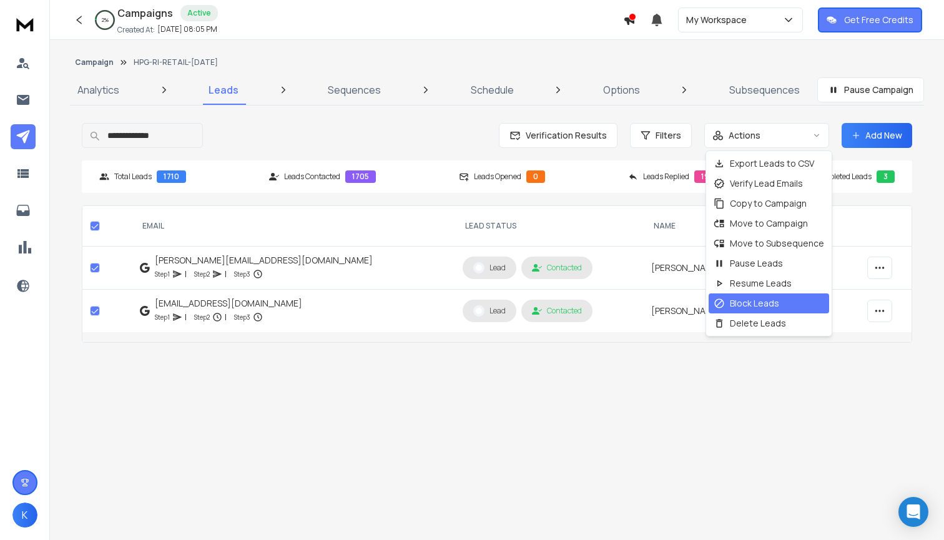  Describe the element at coordinates (98, 90) in the screenshot. I see `a: Analytics` at that location.